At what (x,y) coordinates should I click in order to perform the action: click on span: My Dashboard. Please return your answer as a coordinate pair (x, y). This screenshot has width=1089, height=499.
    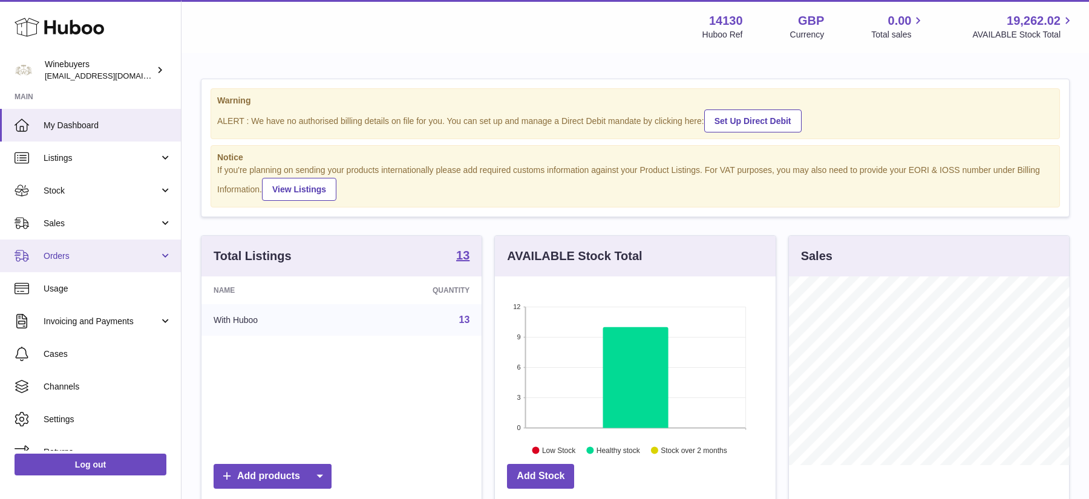
    Looking at the image, I should click on (108, 125).